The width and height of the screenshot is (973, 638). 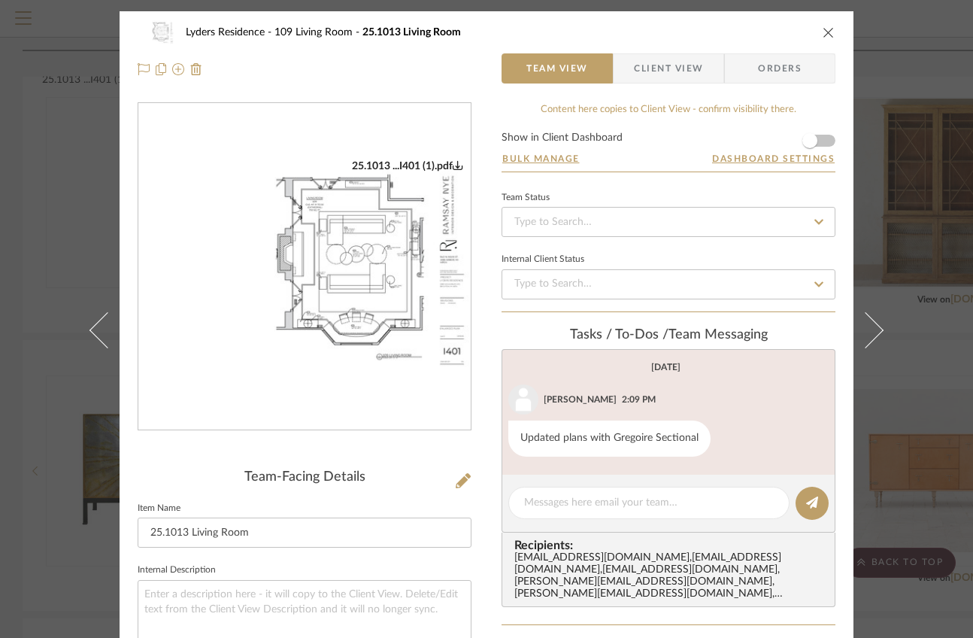 I want to click on button: close, so click(x=829, y=32).